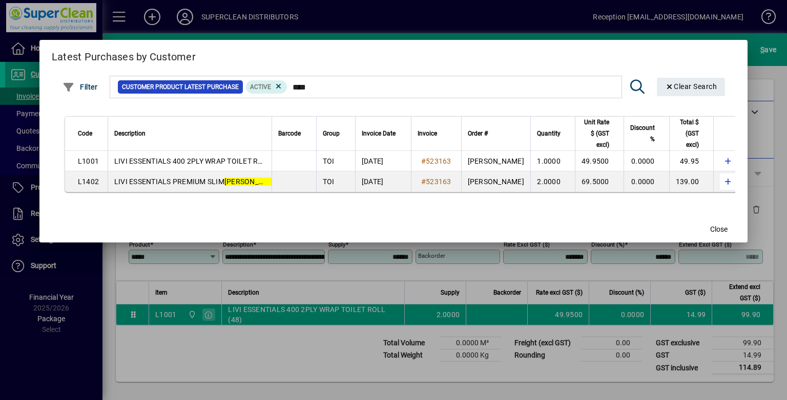 The width and height of the screenshot is (787, 400). What do you see at coordinates (335, 134) in the screenshot?
I see `div: Group` at bounding box center [335, 134].